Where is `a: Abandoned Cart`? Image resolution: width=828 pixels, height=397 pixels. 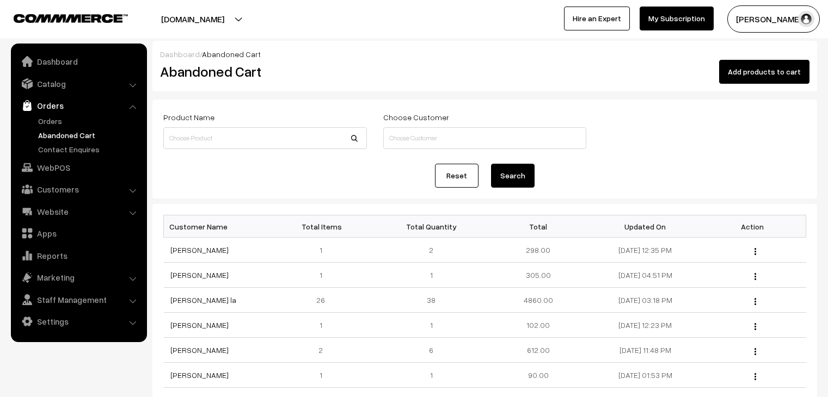 a: Abandoned Cart is located at coordinates (89, 135).